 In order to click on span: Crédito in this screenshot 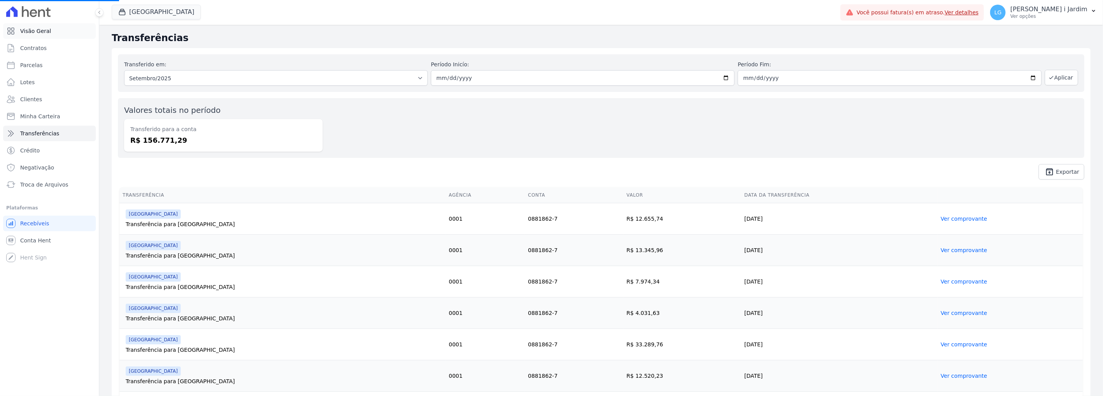, I will do `click(30, 150)`.